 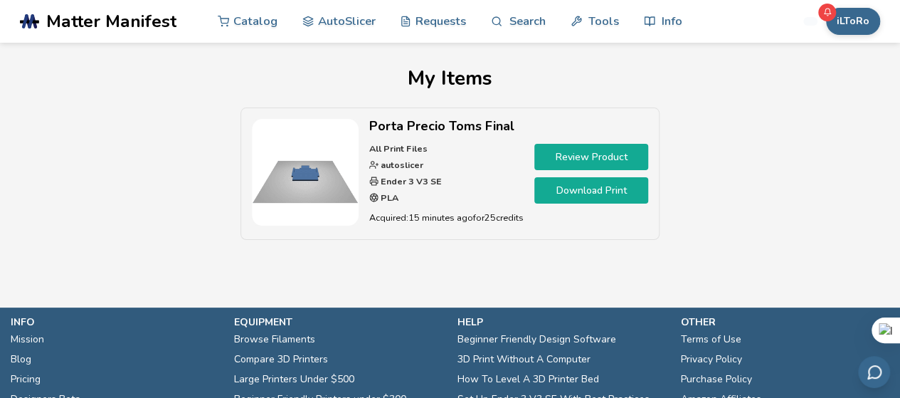 What do you see at coordinates (591, 190) in the screenshot?
I see `a: Download Print` at bounding box center [591, 190].